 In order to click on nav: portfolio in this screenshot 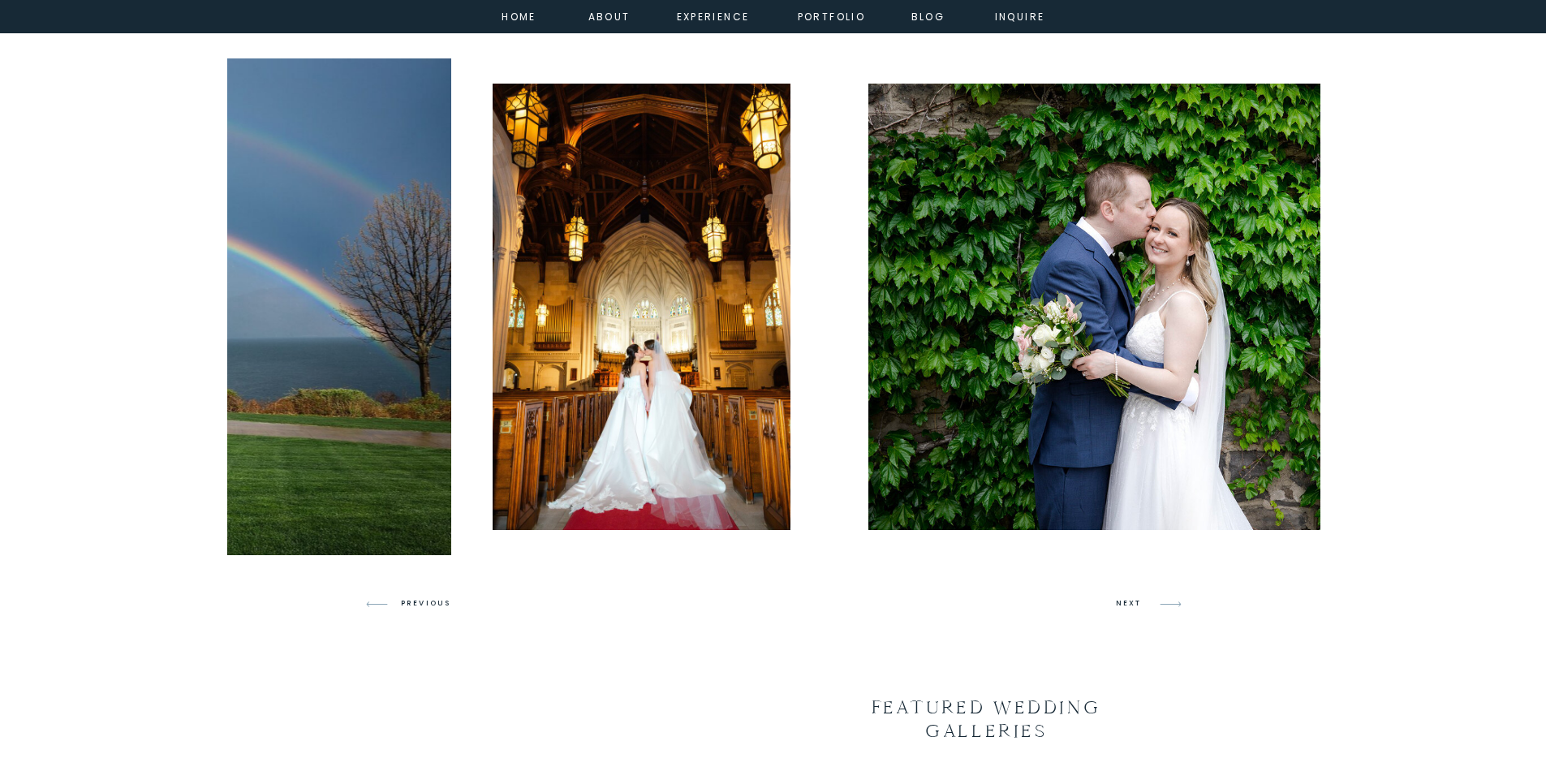, I will do `click(832, 15)`.